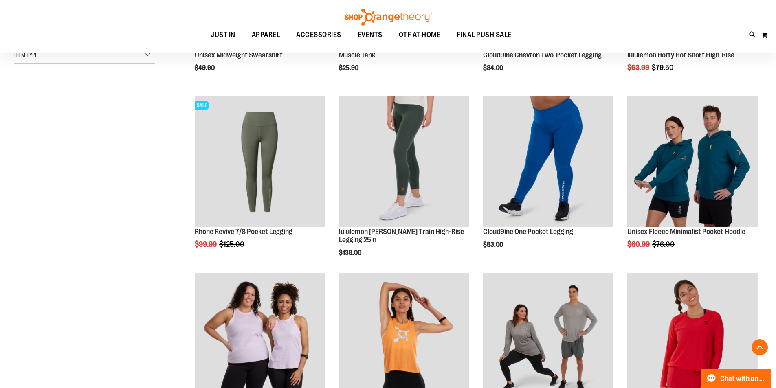 Image resolution: width=776 pixels, height=388 pixels. What do you see at coordinates (664, 244) in the screenshot?
I see `span: $76.00` at bounding box center [664, 244].